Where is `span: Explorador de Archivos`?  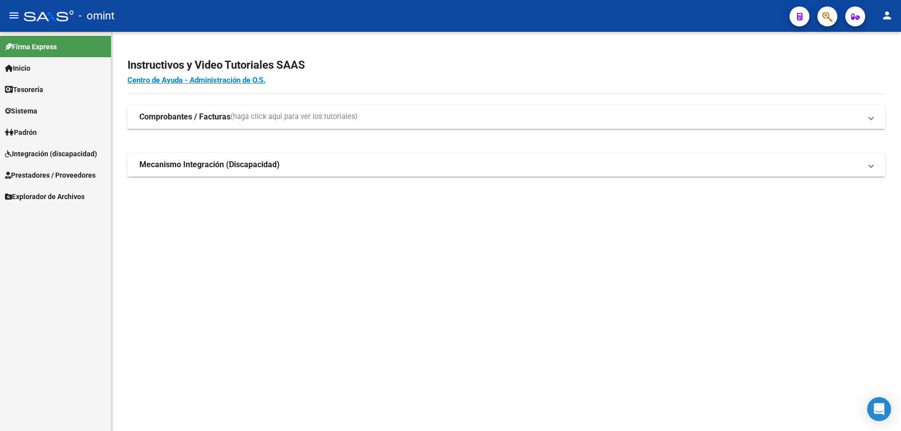
span: Explorador de Archivos is located at coordinates (45, 197).